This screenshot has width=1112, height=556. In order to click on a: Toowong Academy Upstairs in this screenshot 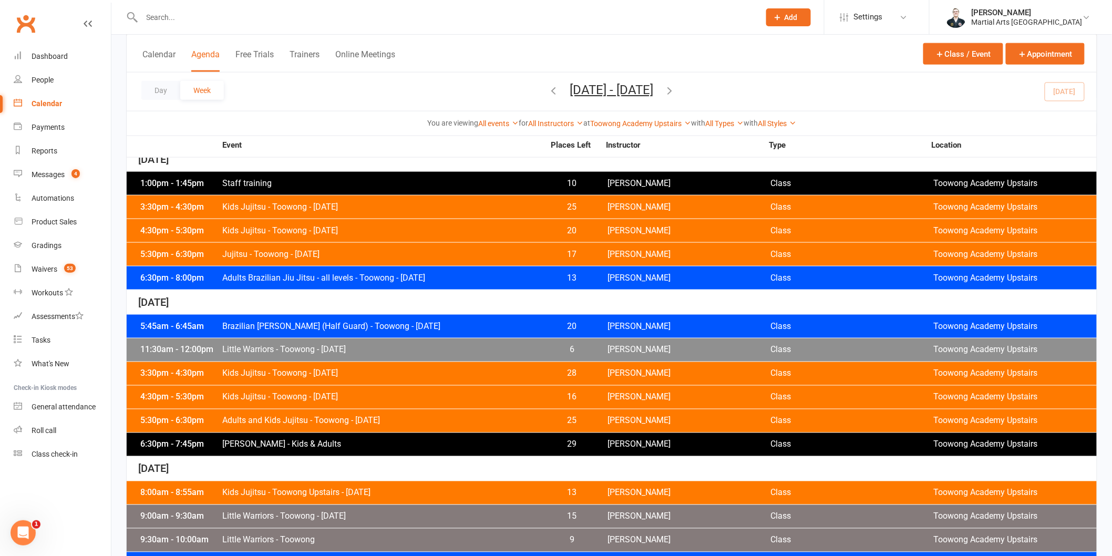, I will do `click(640, 123)`.